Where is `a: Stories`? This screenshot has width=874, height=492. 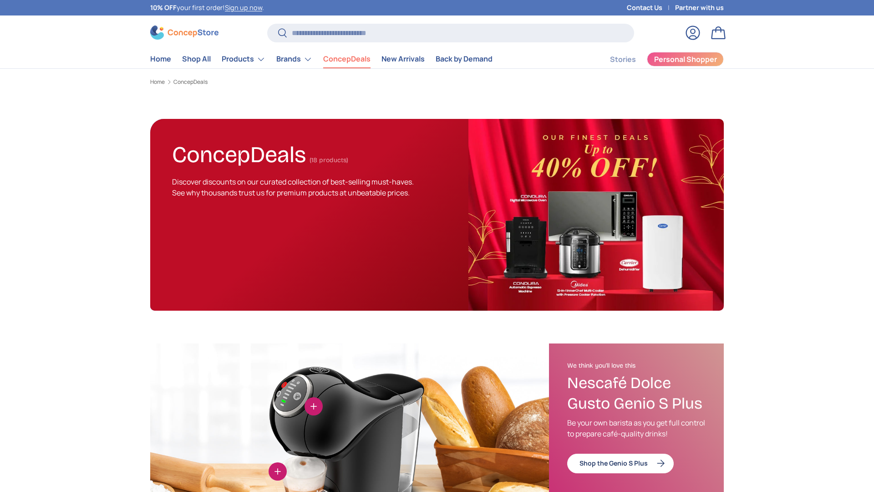 a: Stories is located at coordinates (623, 59).